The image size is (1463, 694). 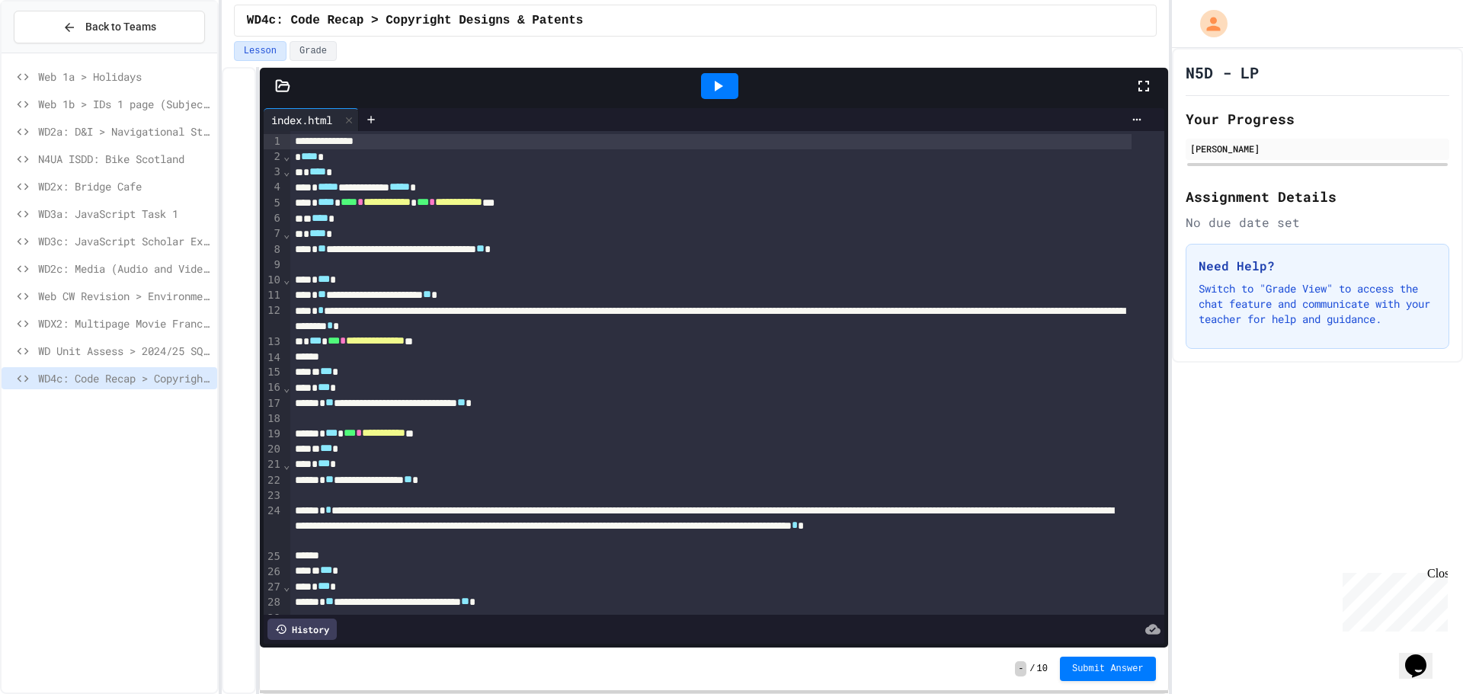 I want to click on span: Back to Teams, so click(x=120, y=27).